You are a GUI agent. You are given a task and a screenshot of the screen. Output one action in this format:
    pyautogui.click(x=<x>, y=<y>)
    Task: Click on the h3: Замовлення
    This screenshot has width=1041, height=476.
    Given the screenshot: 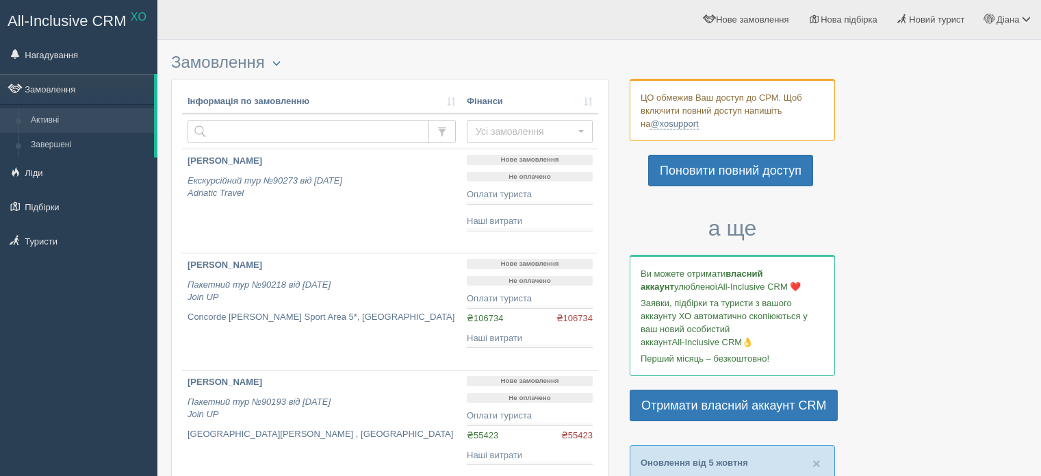 What is the action you would take?
    pyautogui.click(x=390, y=62)
    